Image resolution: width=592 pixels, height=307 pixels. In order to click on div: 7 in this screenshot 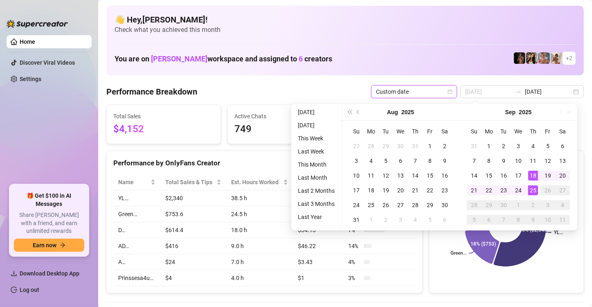, I will do `click(474, 161)`.